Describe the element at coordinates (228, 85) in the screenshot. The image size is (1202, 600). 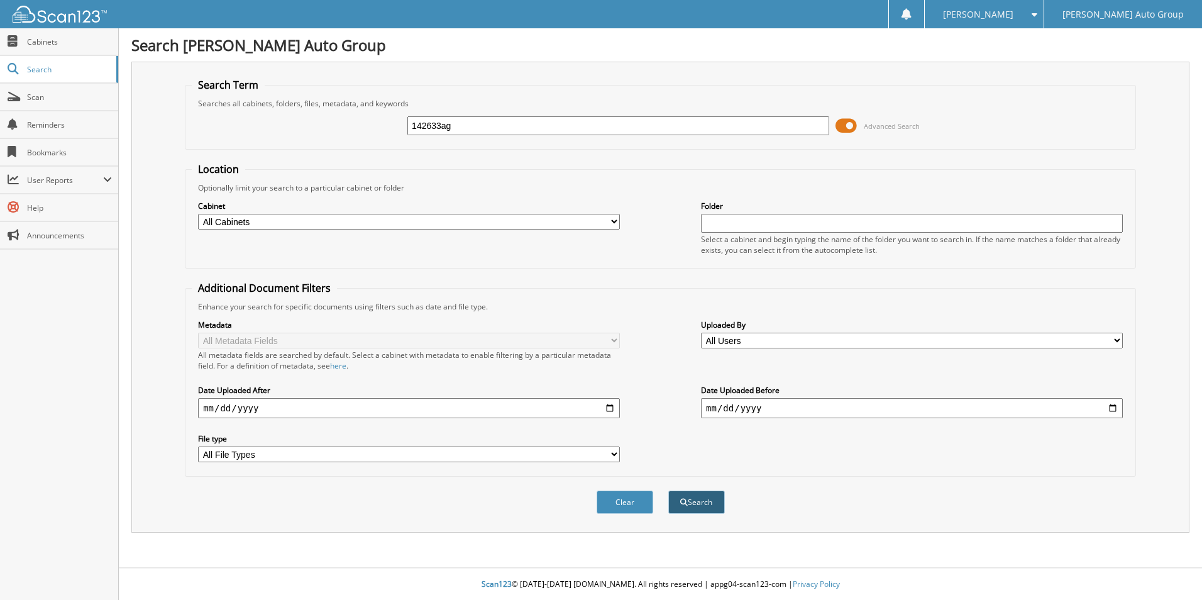
I see `legend: Search Term` at that location.